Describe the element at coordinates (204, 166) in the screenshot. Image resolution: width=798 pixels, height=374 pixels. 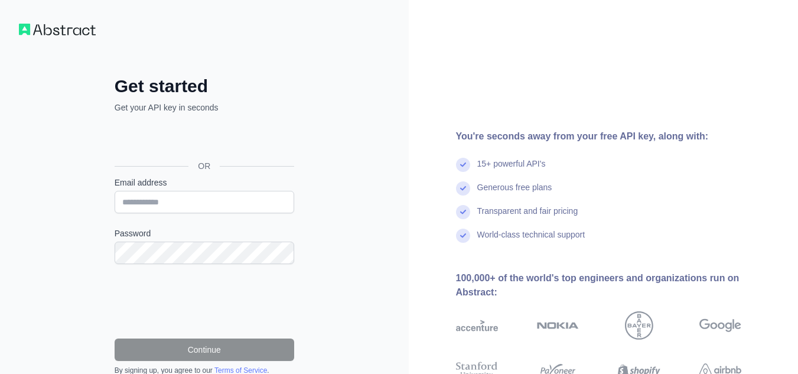
I see `span: OR` at that location.